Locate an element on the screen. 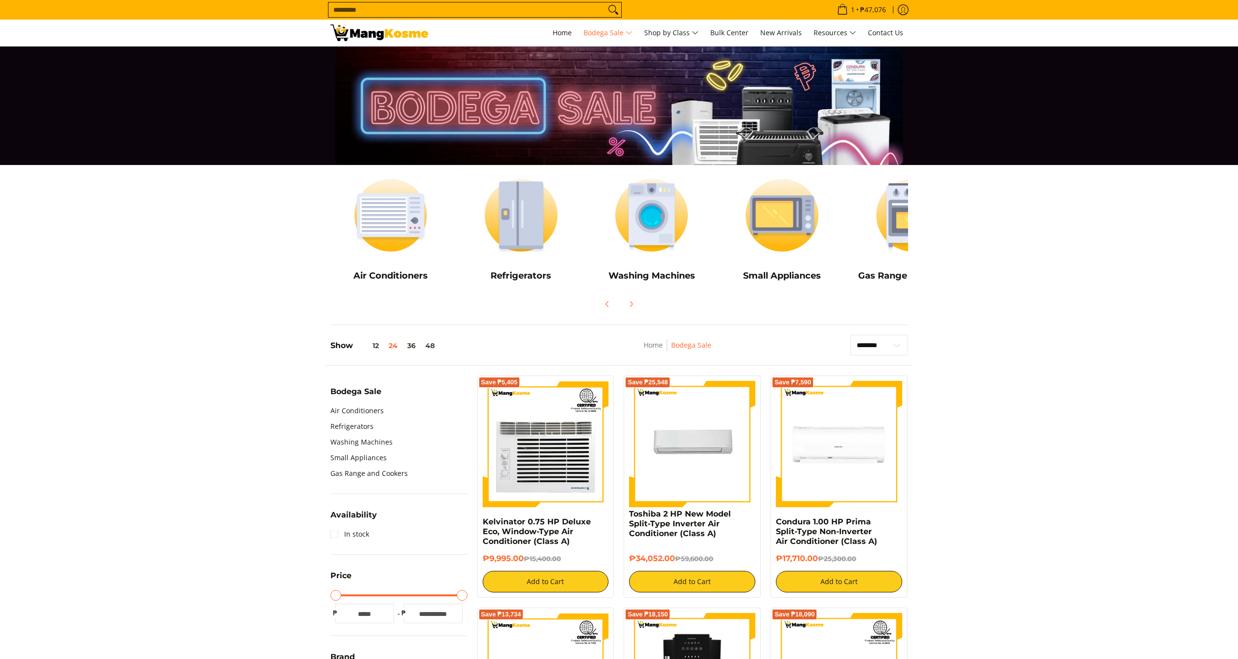 This screenshot has height=659, width=1238. span: Resources is located at coordinates (835, 33).